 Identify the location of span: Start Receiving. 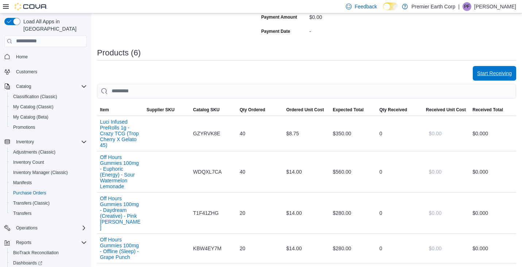
(494, 73).